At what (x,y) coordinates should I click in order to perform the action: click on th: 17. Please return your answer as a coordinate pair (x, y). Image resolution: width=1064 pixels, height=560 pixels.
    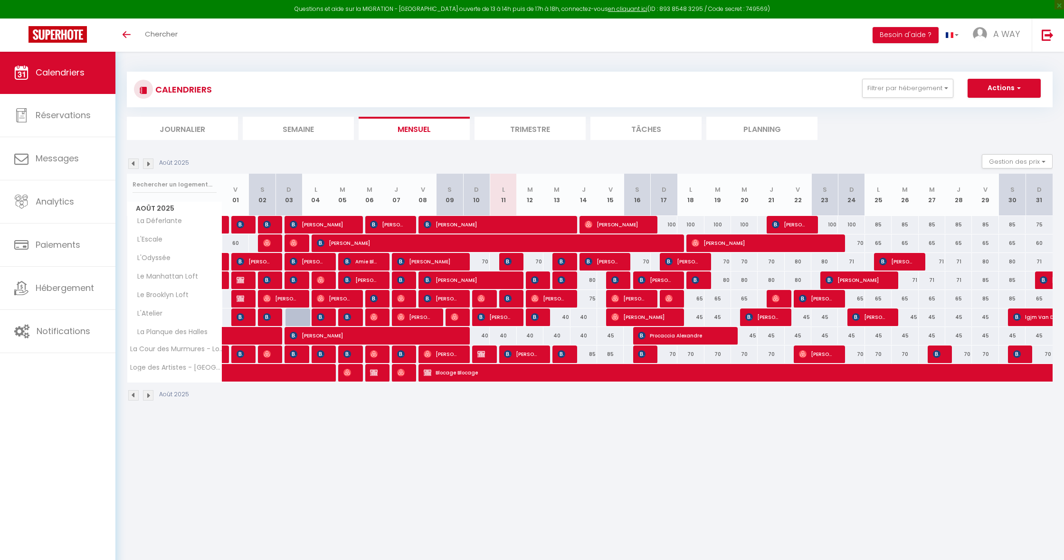
    Looking at the image, I should click on (664, 195).